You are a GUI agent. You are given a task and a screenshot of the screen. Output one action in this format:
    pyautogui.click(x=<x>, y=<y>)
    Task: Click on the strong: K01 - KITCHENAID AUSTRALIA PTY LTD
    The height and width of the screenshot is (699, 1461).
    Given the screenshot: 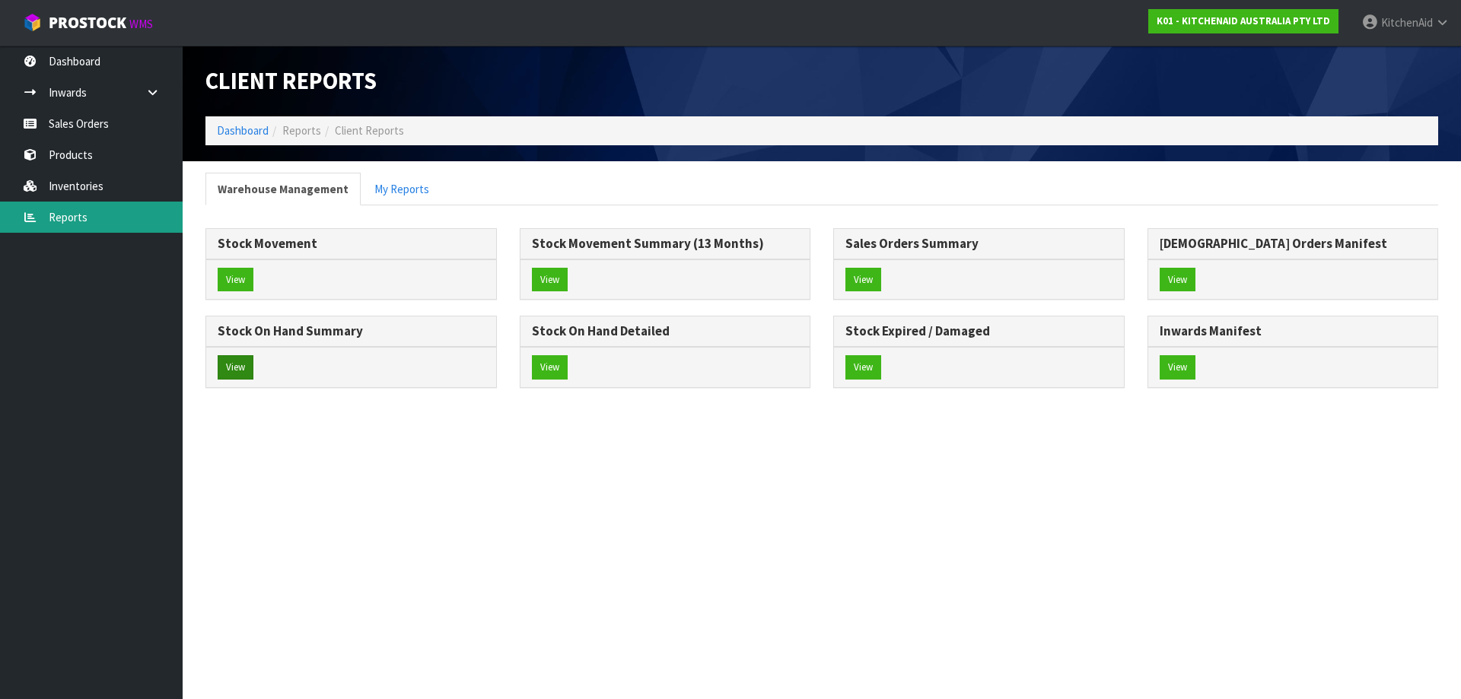 What is the action you would take?
    pyautogui.click(x=1244, y=21)
    